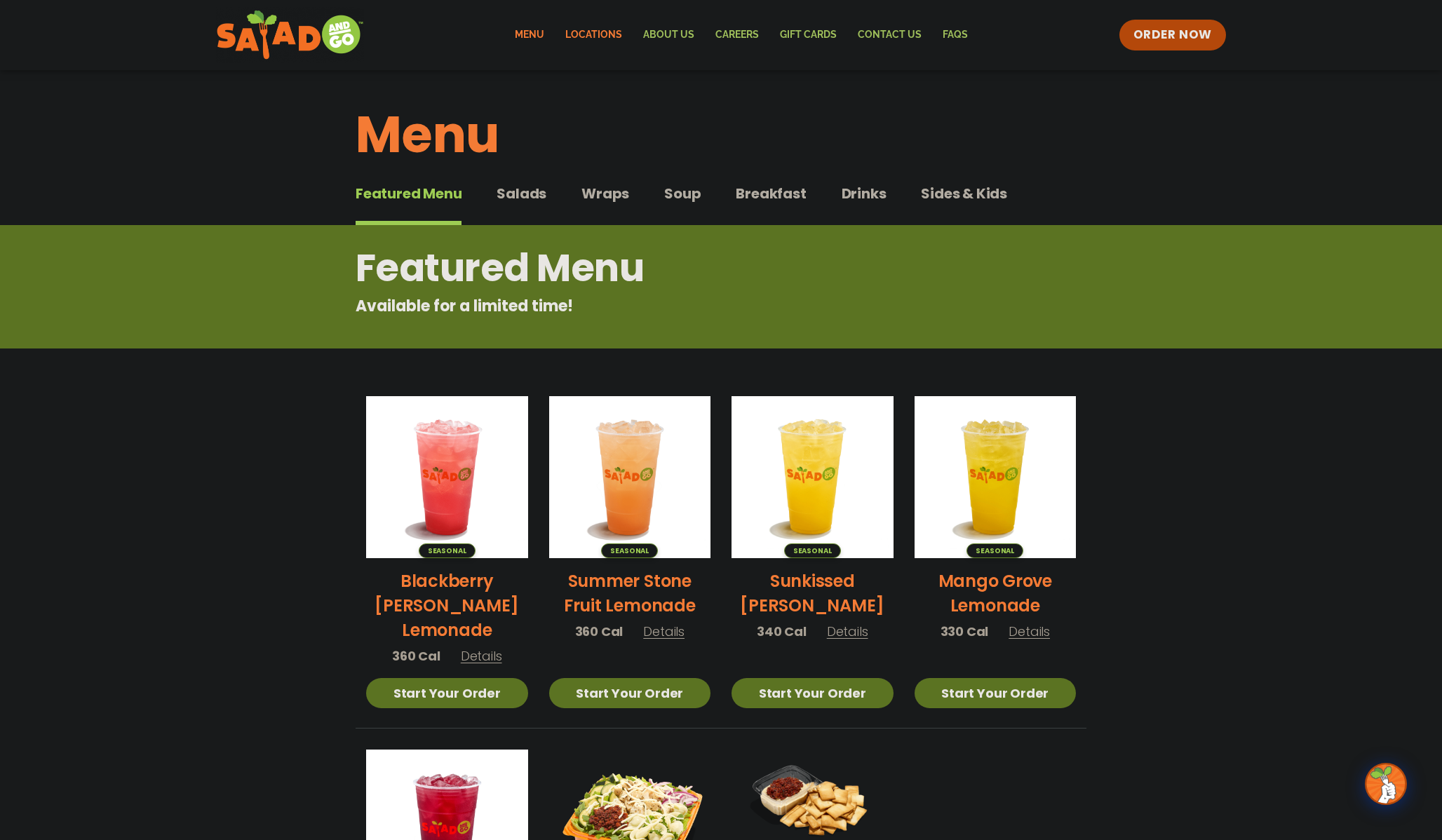  What do you see at coordinates (737, 35) in the screenshot?
I see `a: Careers` at bounding box center [737, 35].